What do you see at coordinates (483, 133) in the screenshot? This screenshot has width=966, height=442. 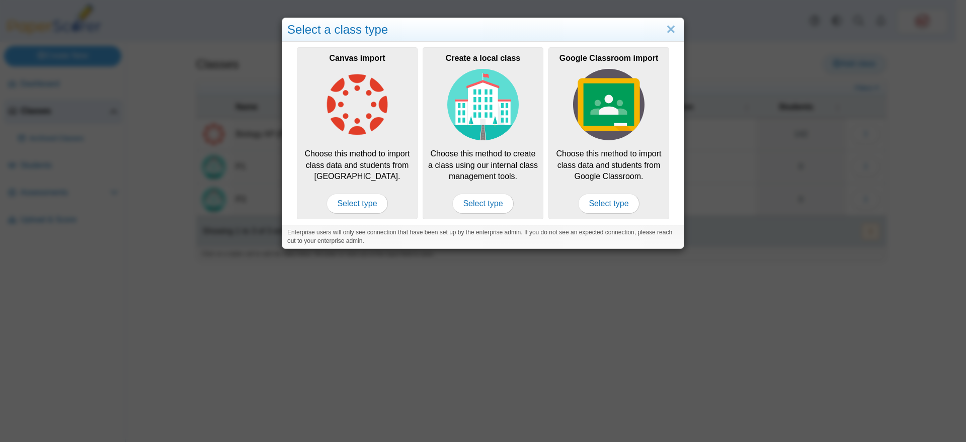 I see `div: Choose this method to create a class using our internal class management tools.` at bounding box center [483, 133].